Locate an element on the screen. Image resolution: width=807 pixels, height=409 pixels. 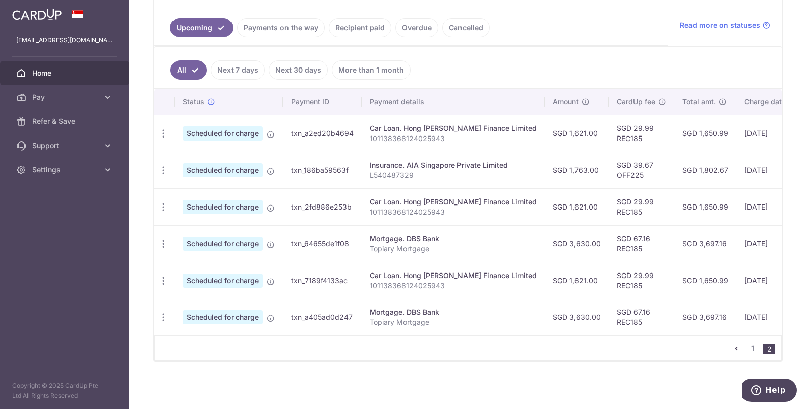
span: Amount is located at coordinates (565, 102).